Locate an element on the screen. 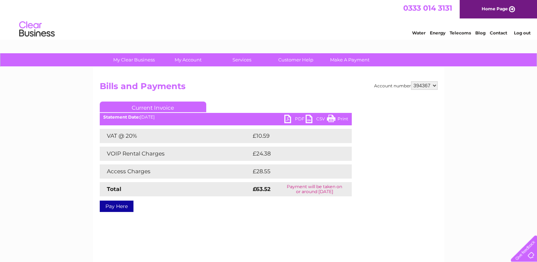  a: Telecoms is located at coordinates (460, 33).